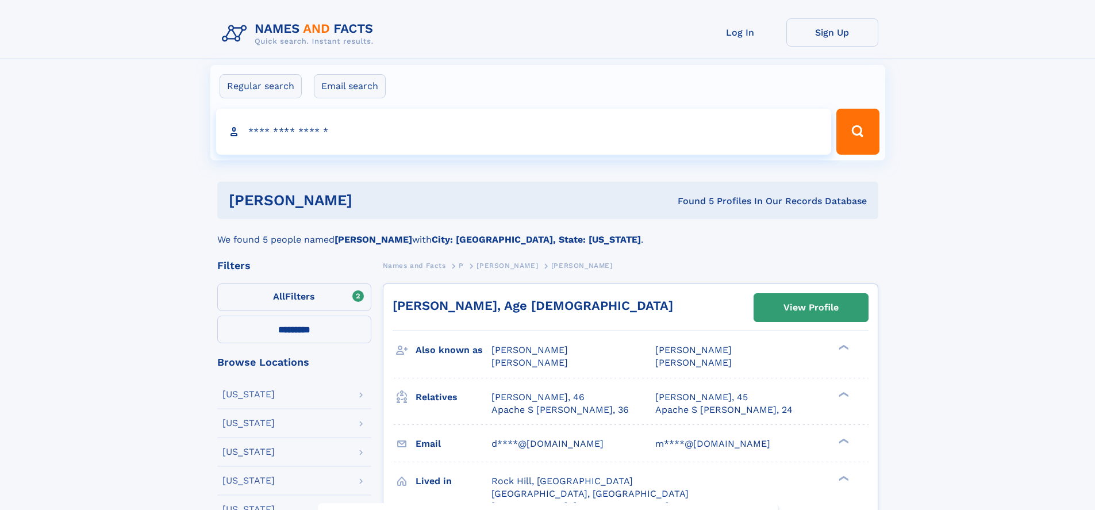 The height and width of the screenshot is (510, 1095). I want to click on label: Regular search, so click(260, 86).